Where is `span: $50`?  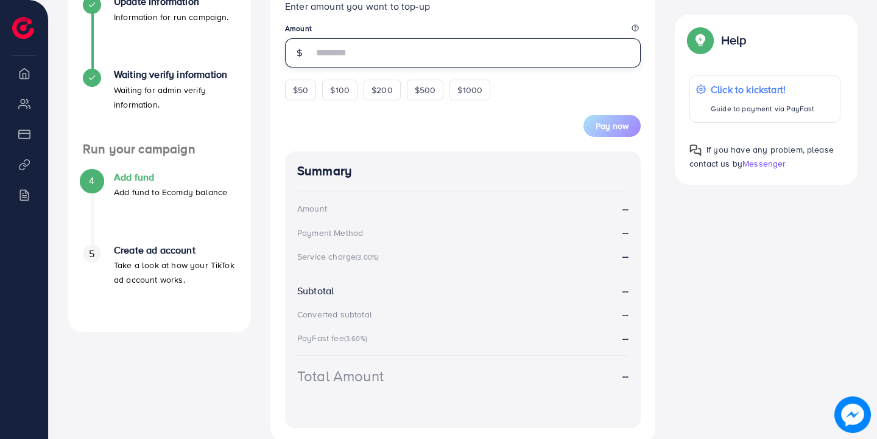
span: $50 is located at coordinates (300, 90).